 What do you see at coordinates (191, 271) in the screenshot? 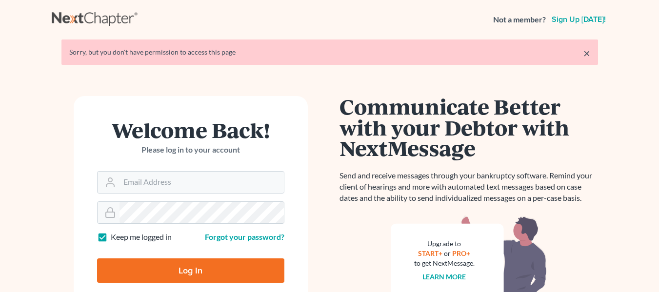
I see `input: Log In` at bounding box center [191, 271].